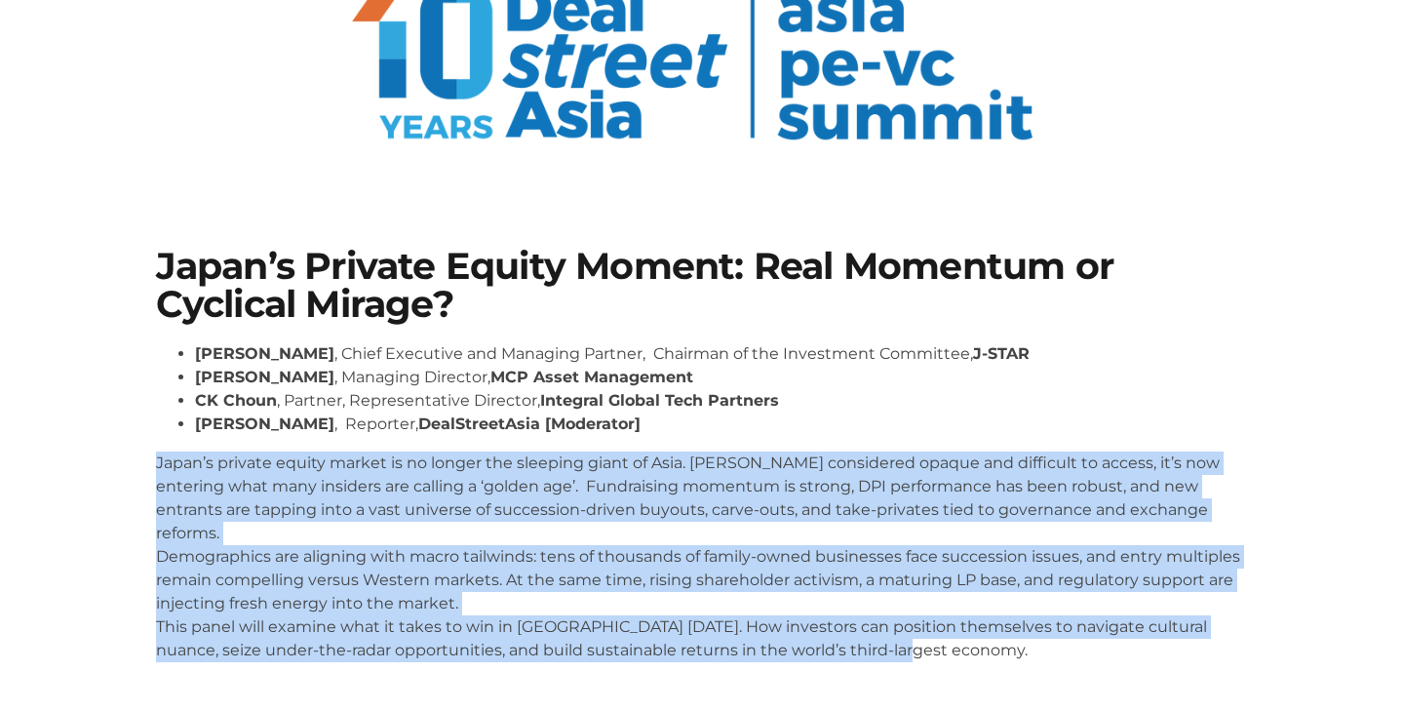 Image resolution: width=1403 pixels, height=711 pixels. What do you see at coordinates (529, 423) in the screenshot?
I see `strong: DealStreetAsia [Moderator]` at bounding box center [529, 423].